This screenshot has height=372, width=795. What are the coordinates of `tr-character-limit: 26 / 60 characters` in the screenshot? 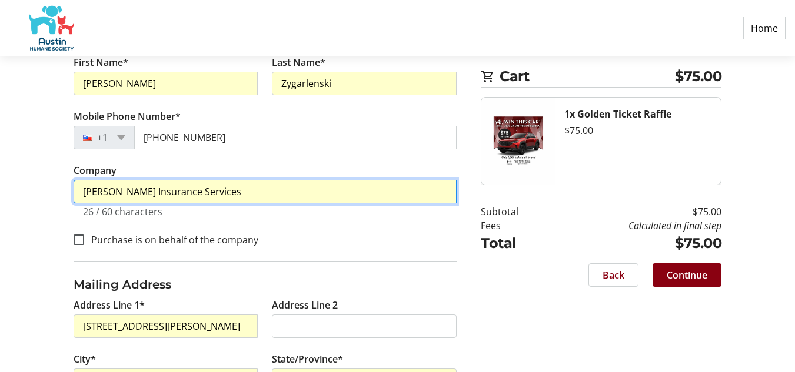 It's located at (122, 212).